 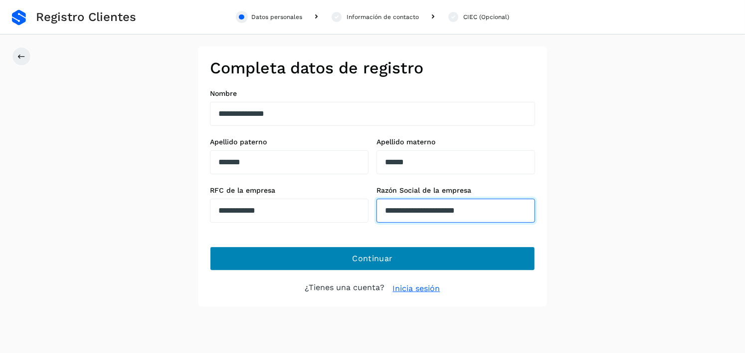 I want to click on a: Inicia sesión, so click(x=416, y=288).